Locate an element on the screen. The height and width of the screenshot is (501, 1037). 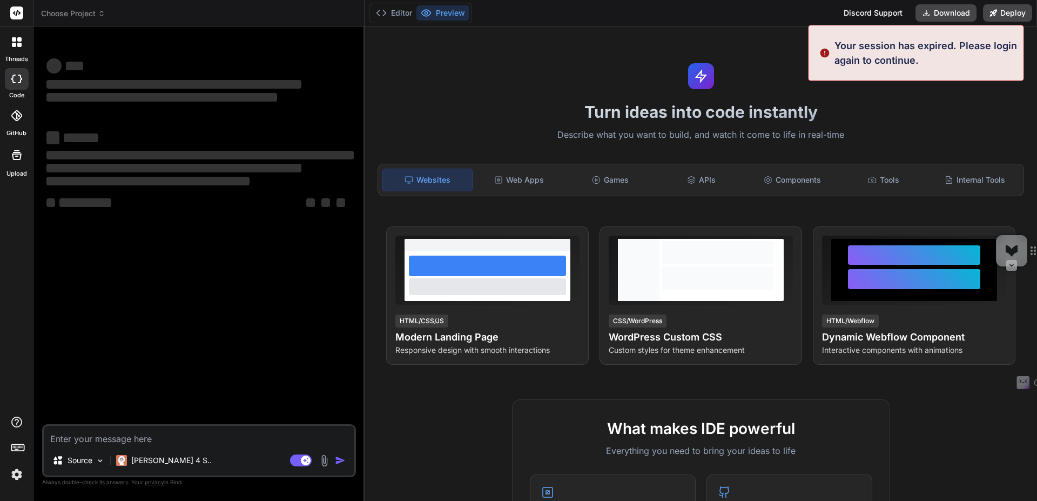
button: Preview is located at coordinates (443, 13).